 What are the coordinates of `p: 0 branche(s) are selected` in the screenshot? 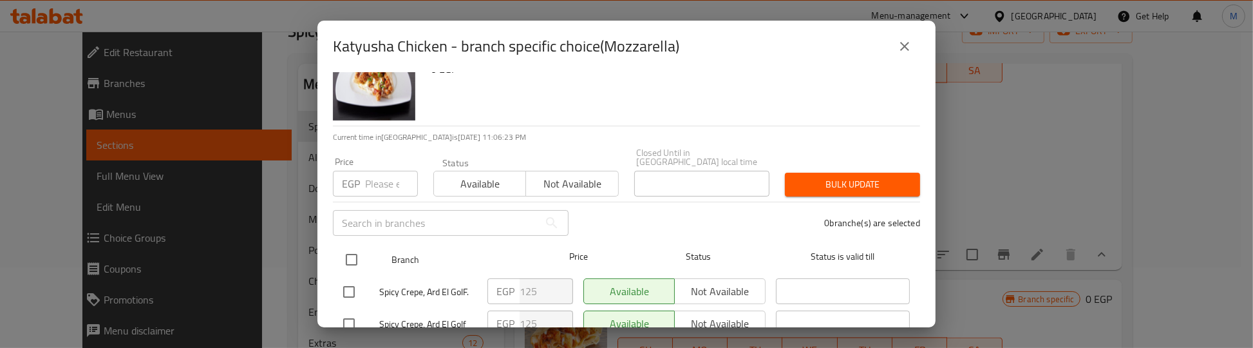 It's located at (872, 223).